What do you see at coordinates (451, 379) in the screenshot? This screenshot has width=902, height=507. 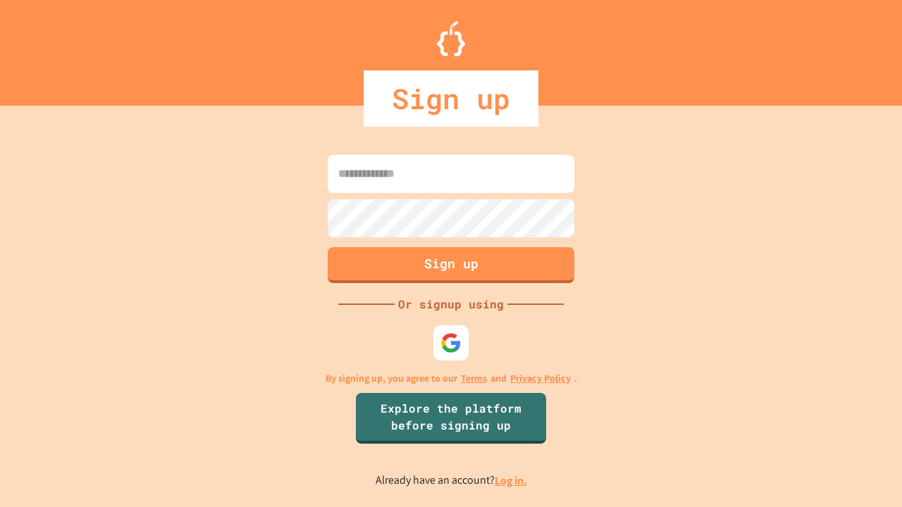 I see `p: By signing up, you agree to our and .` at bounding box center [451, 379].